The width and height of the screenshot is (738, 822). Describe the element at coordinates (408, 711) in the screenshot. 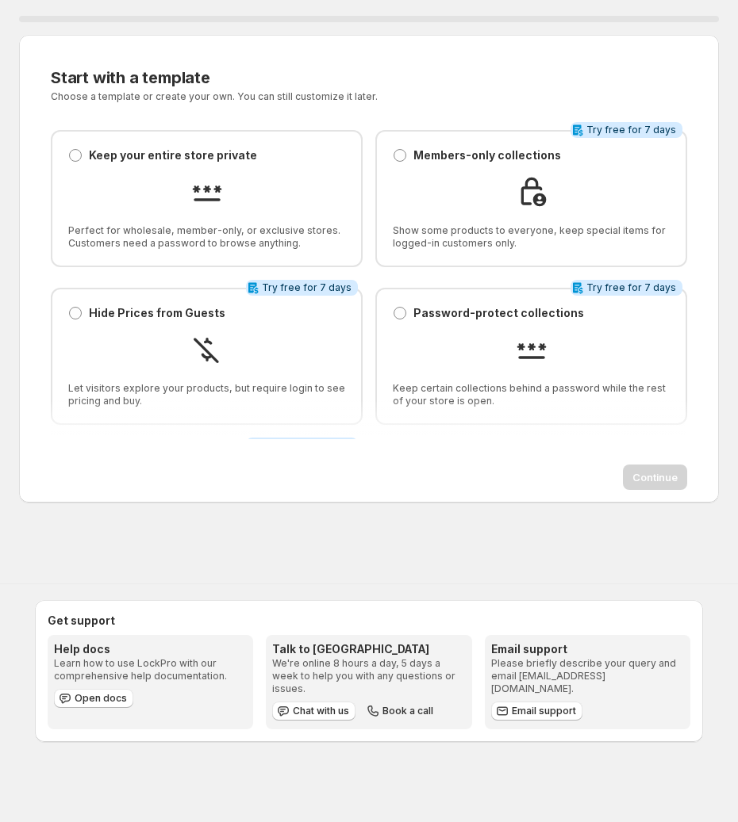

I see `span: Book a call` at that location.